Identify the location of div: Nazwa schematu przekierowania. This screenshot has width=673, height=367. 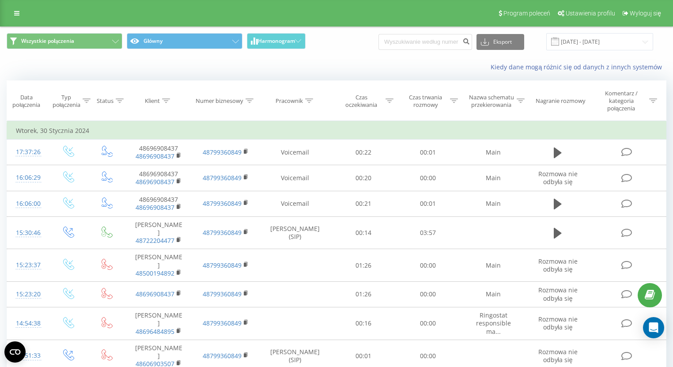
(492, 101).